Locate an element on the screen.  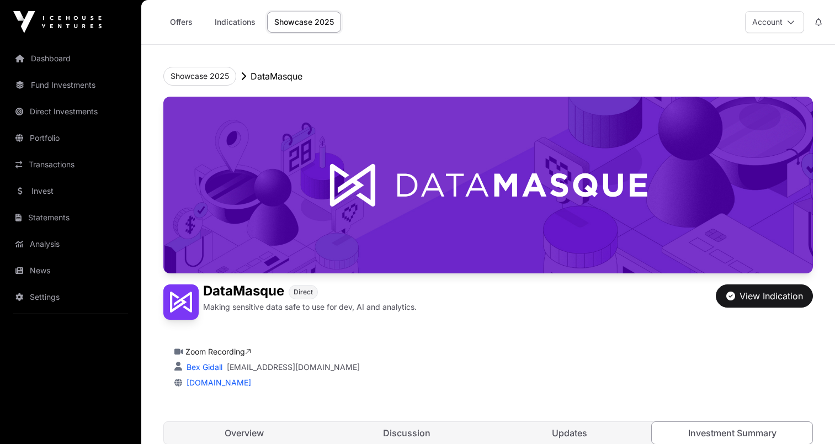
a: Invest is located at coordinates (71, 191).